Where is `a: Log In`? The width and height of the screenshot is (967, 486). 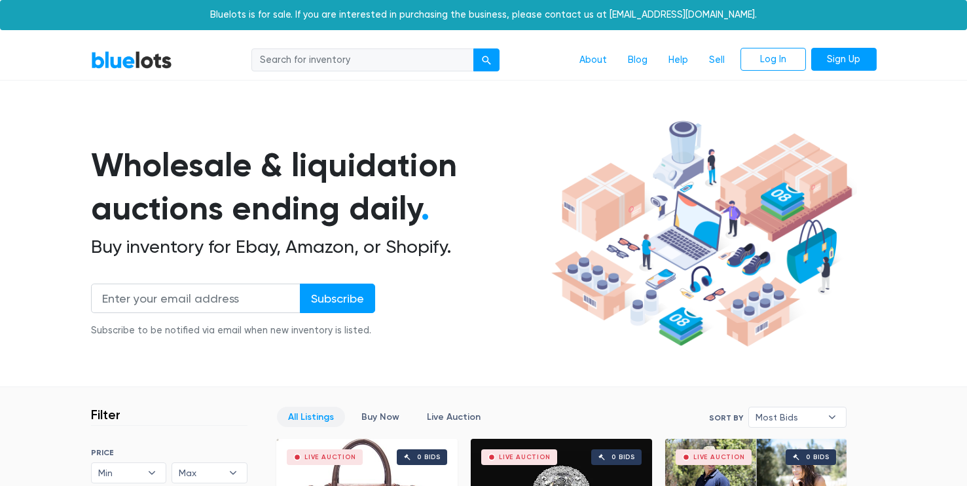 a: Log In is located at coordinates (773, 60).